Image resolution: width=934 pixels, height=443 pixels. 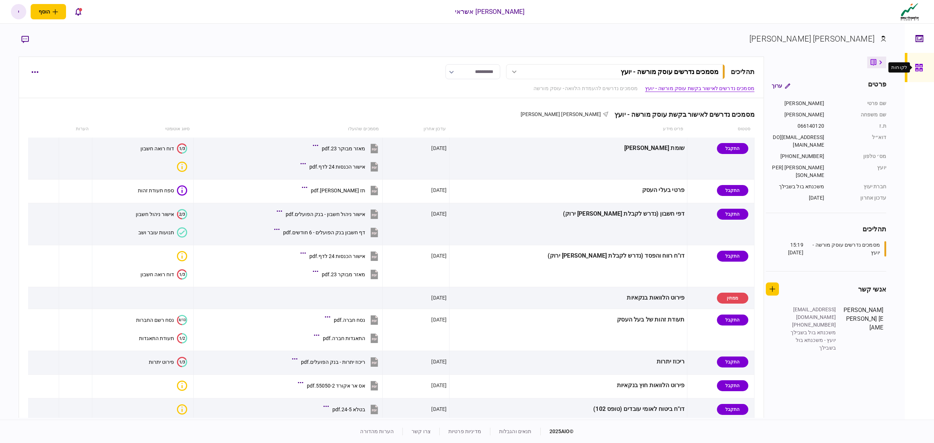 I want to click on button: מאזר מבוקר 23.pdf, so click(x=347, y=274).